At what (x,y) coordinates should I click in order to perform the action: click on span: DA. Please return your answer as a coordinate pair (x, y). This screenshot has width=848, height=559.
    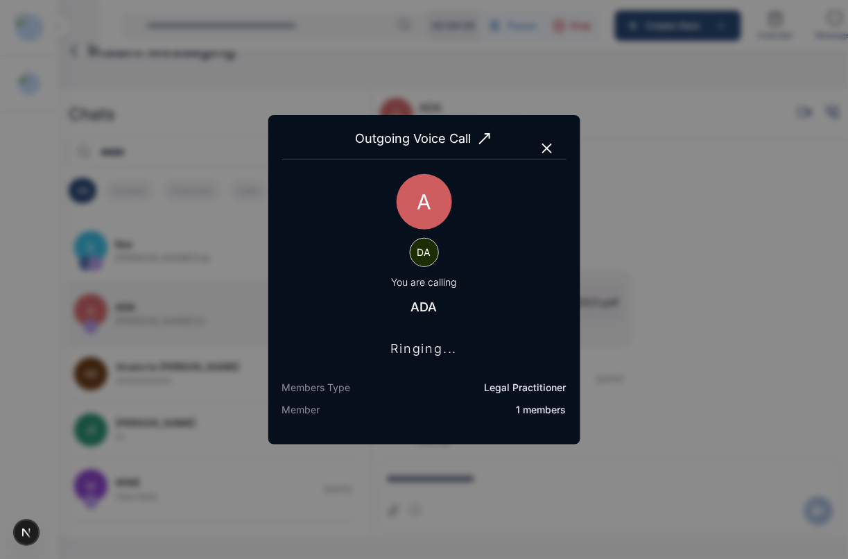
    Looking at the image, I should click on (424, 252).